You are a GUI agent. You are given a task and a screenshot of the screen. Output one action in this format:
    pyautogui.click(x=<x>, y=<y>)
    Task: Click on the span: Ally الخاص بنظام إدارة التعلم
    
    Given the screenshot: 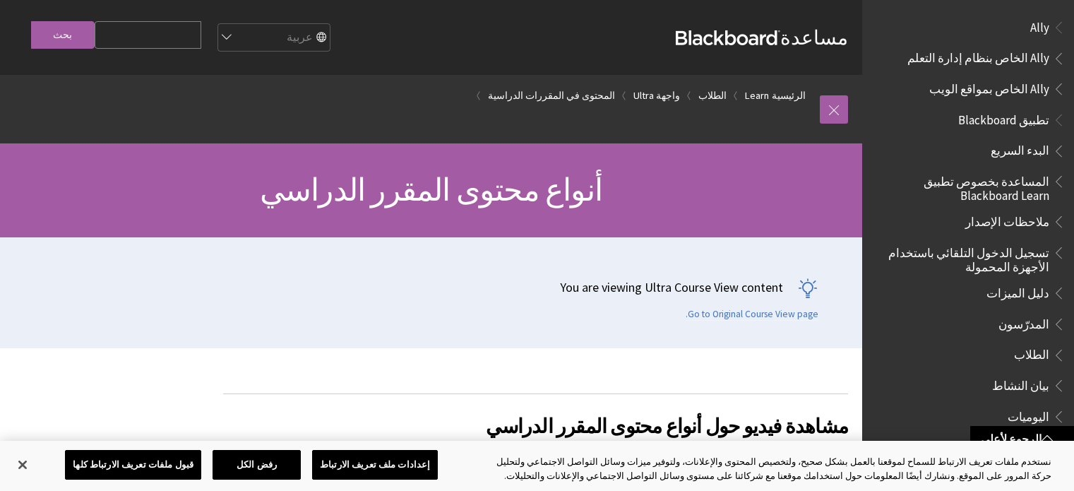 What is the action you would take?
    pyautogui.click(x=978, y=56)
    